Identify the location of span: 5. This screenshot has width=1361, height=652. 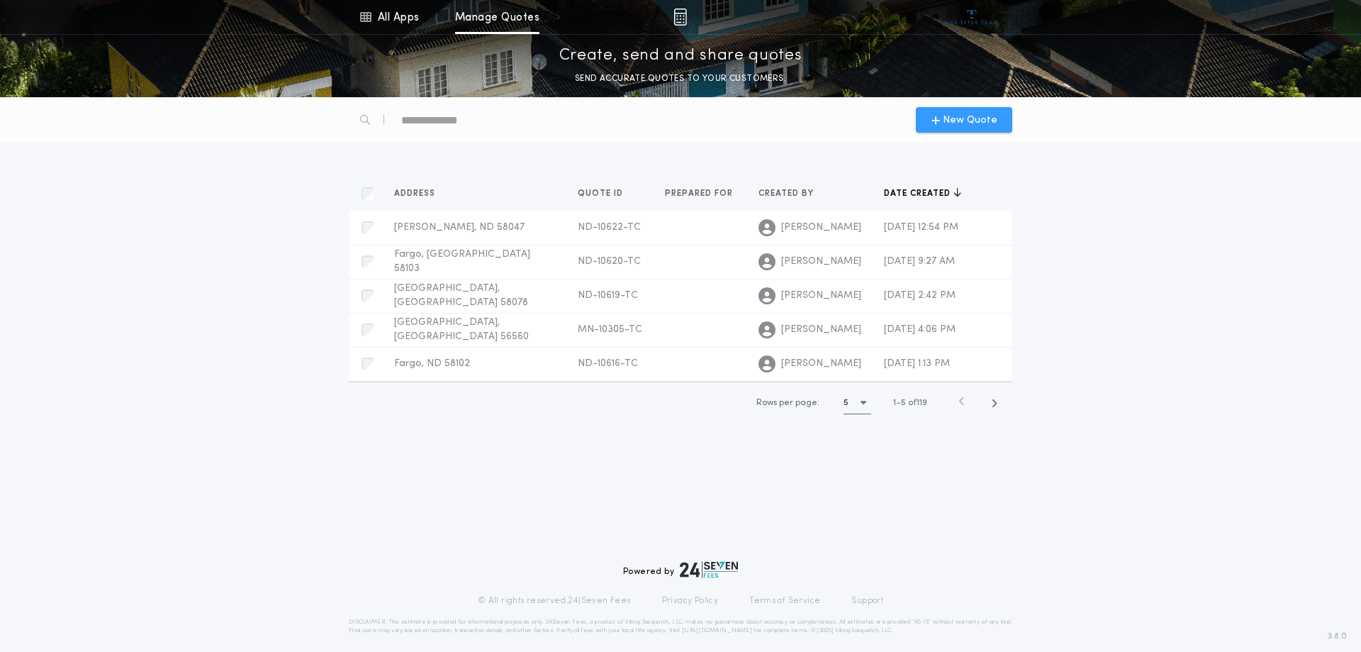
(903, 403).